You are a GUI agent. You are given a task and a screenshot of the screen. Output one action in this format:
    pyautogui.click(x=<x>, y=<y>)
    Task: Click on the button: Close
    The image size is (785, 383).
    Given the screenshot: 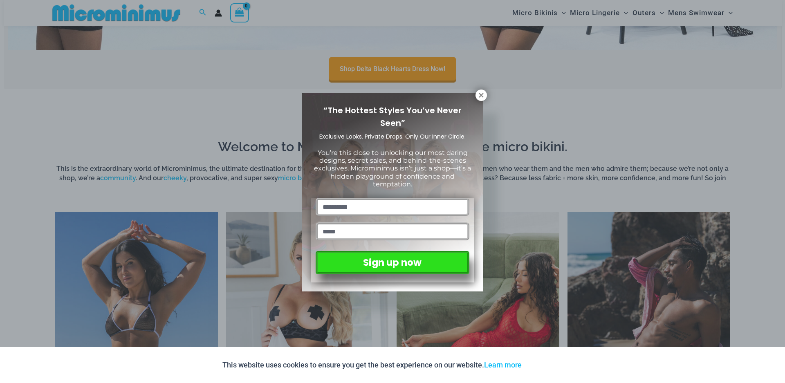 What is the action you would take?
    pyautogui.click(x=481, y=95)
    